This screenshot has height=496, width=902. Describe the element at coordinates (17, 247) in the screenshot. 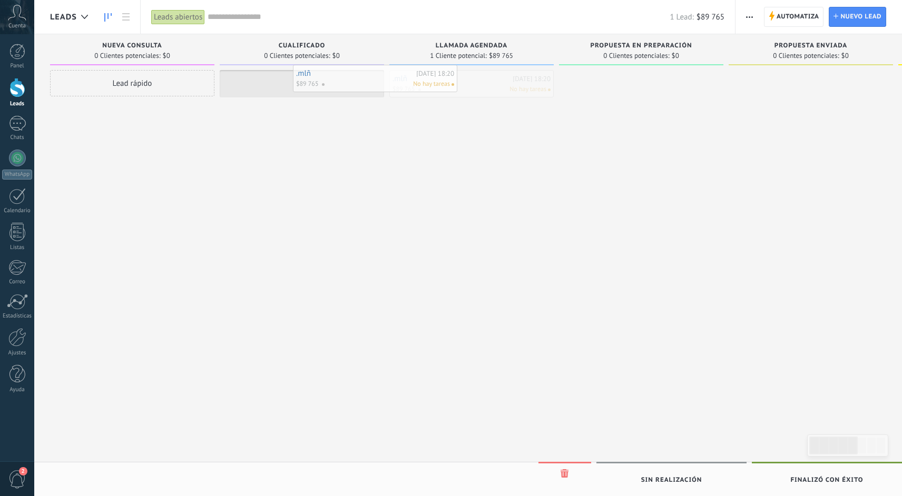

I see `div: Listas` at that location.